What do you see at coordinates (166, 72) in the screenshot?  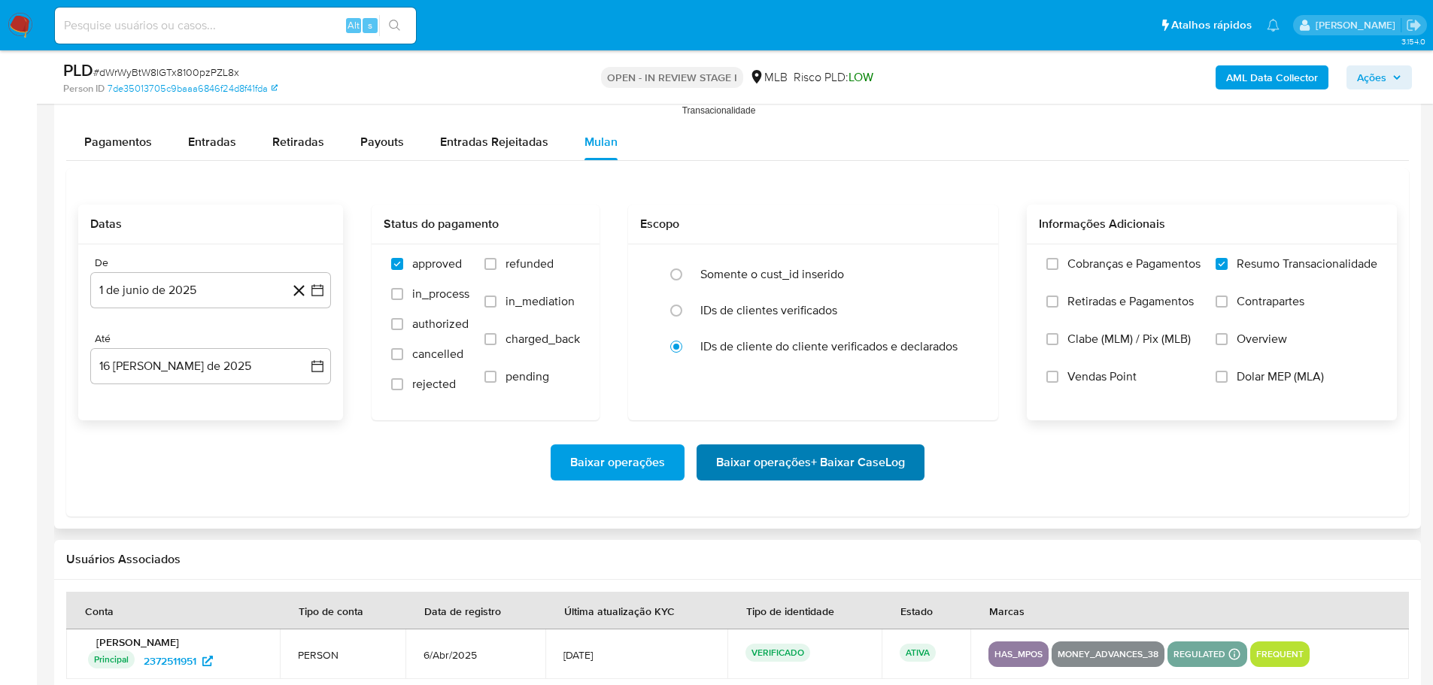 I see `span: # dWrWyBtW8IGTx8100pzPZL8x` at bounding box center [166, 72].